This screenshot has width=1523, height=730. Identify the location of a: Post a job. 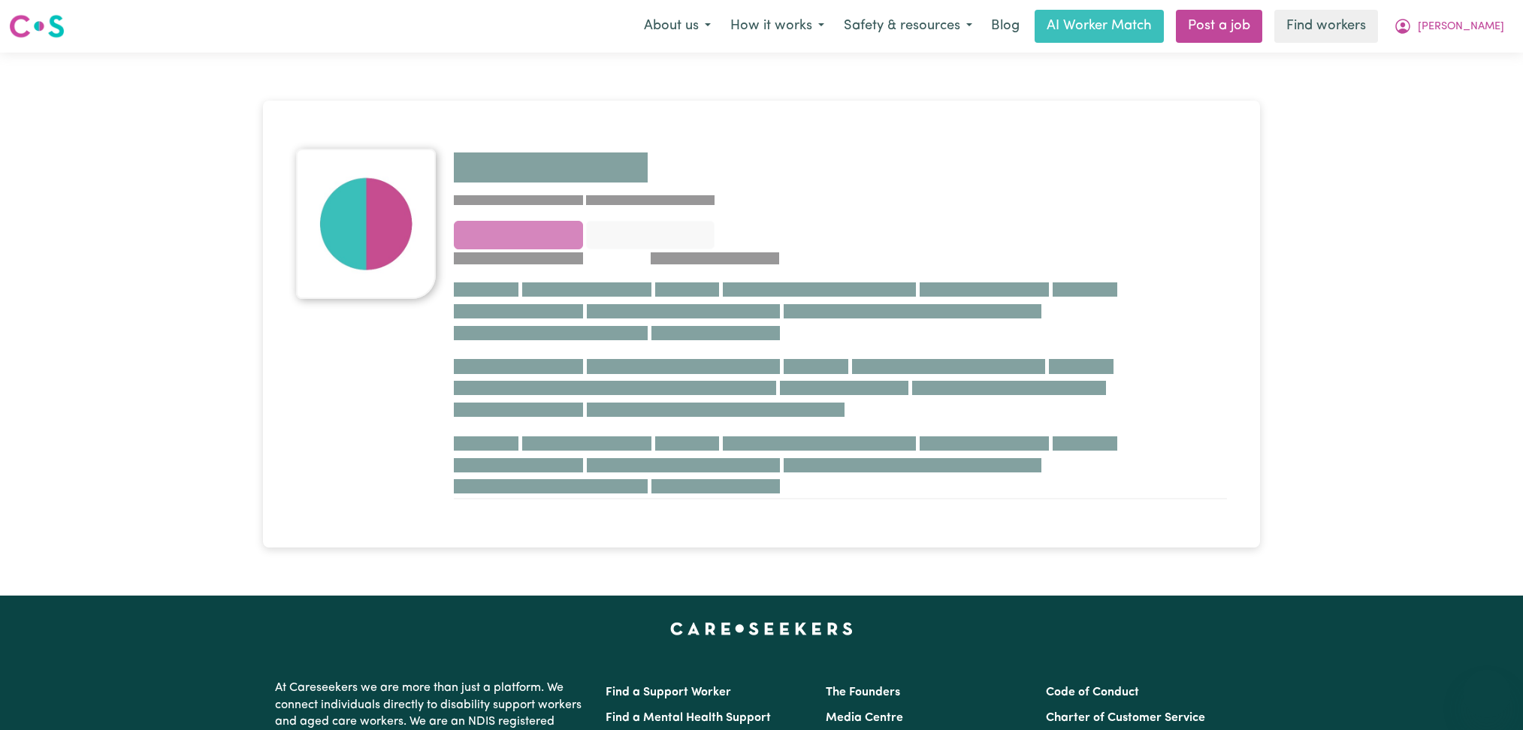
(1219, 26).